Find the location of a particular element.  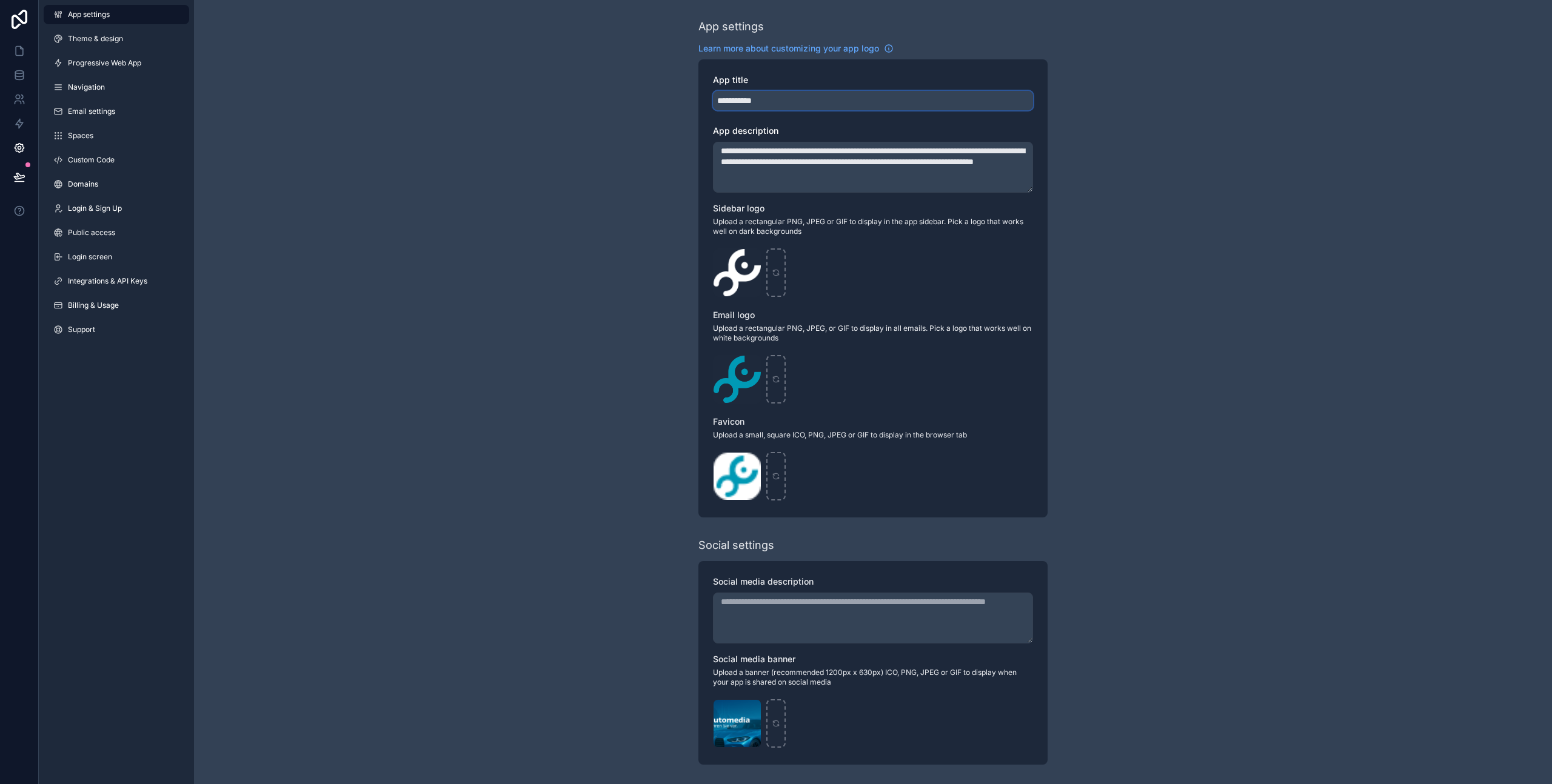

a: Domains is located at coordinates (116, 184).